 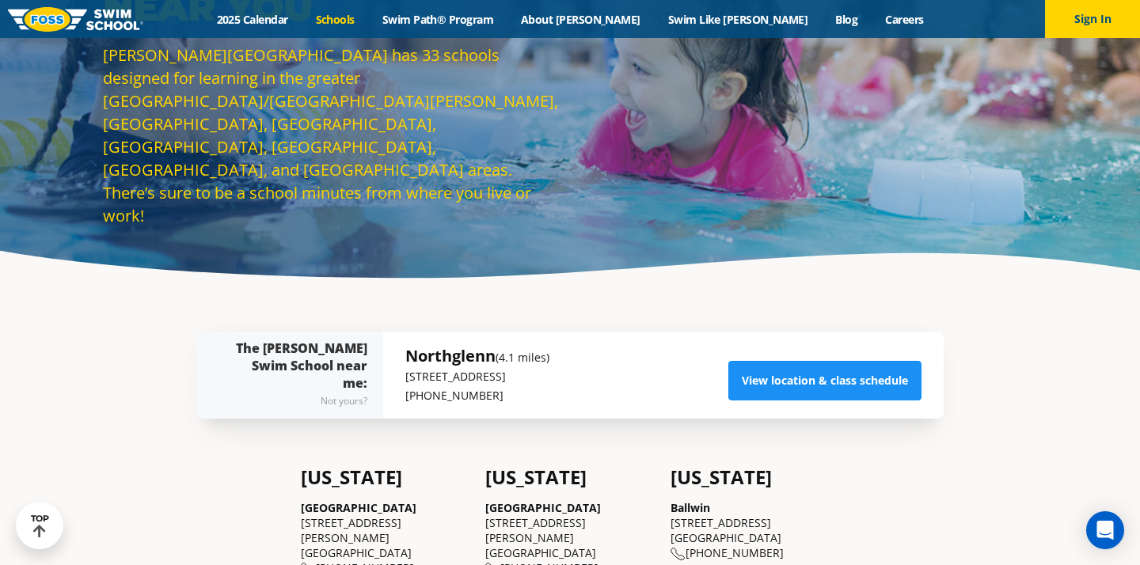 I want to click on a: Swim Path® Program, so click(x=437, y=19).